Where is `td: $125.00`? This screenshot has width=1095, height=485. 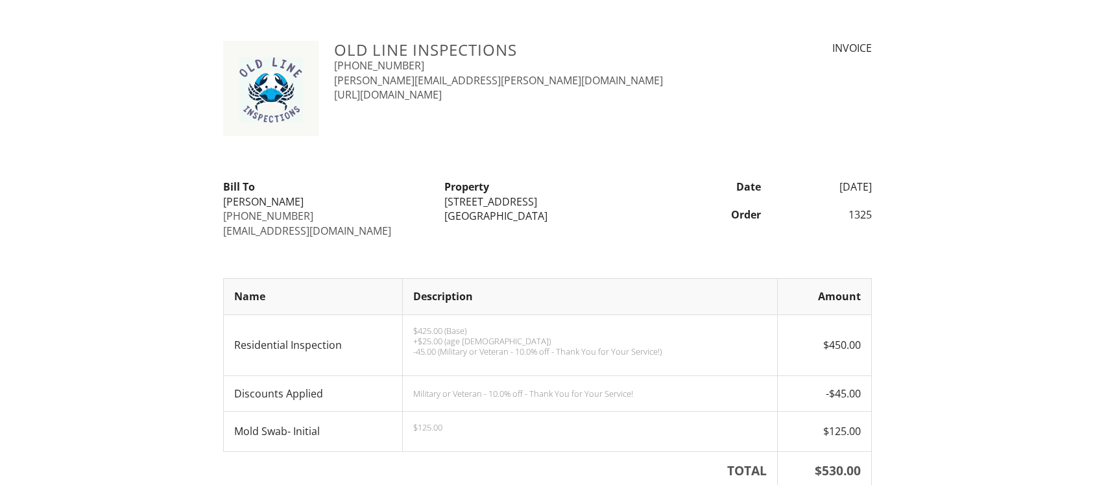 td: $125.00 is located at coordinates (824, 431).